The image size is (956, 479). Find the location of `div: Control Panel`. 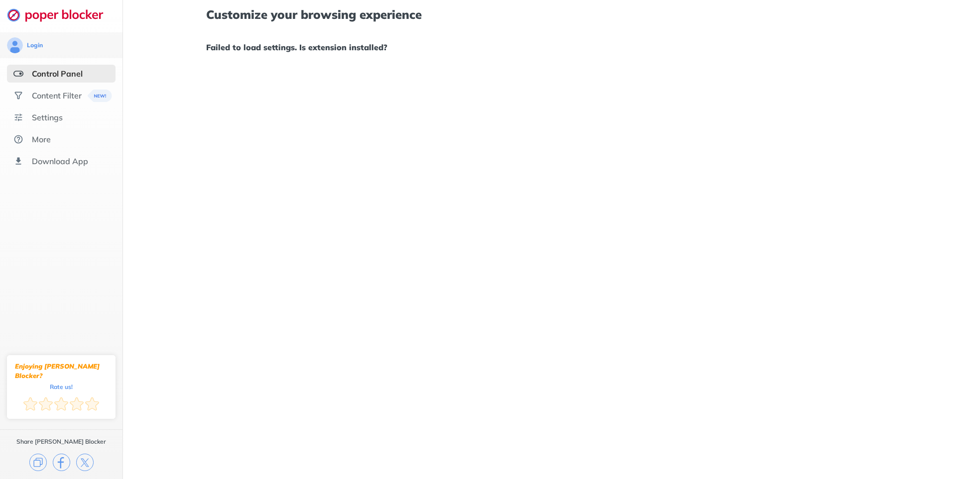

div: Control Panel is located at coordinates (57, 74).